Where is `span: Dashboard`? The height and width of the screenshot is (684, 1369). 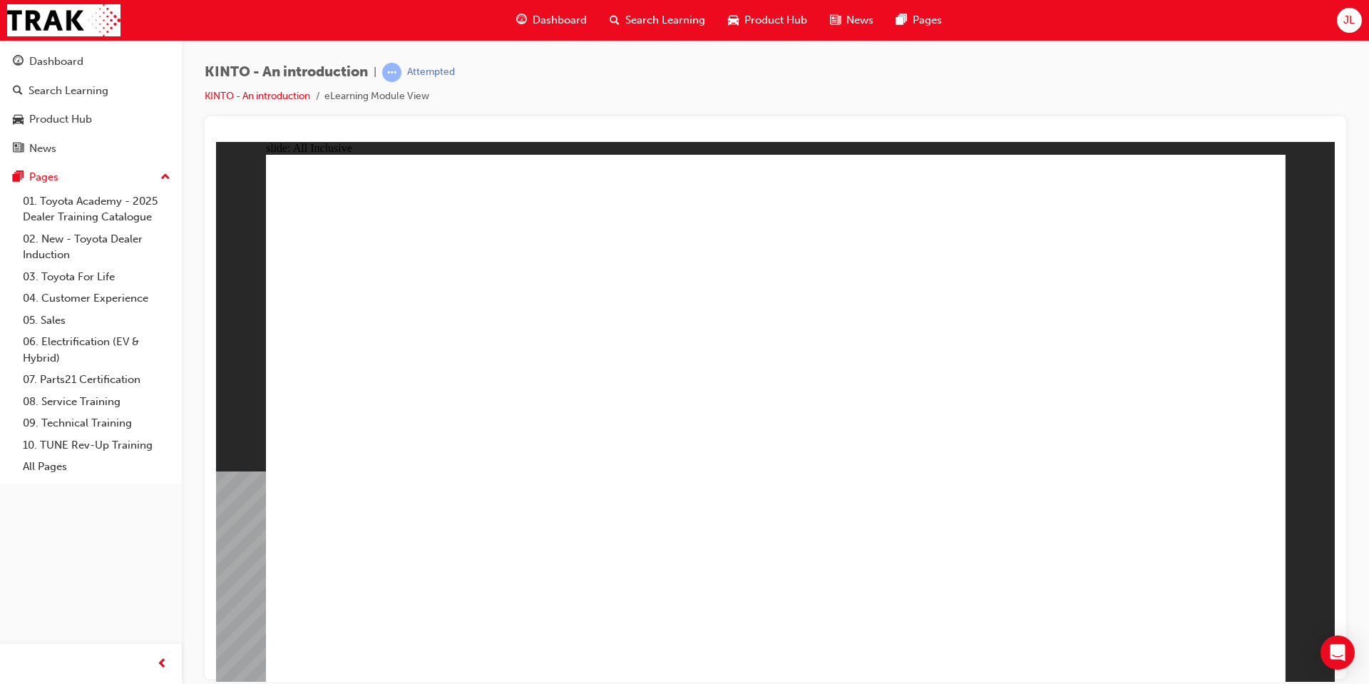
span: Dashboard is located at coordinates (560, 20).